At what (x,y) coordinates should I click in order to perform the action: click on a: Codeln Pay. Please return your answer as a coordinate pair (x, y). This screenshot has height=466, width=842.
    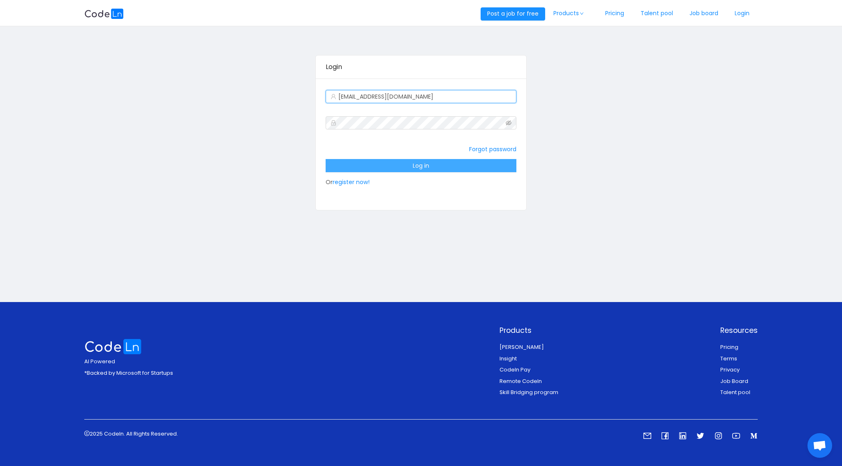
    Looking at the image, I should click on (515, 370).